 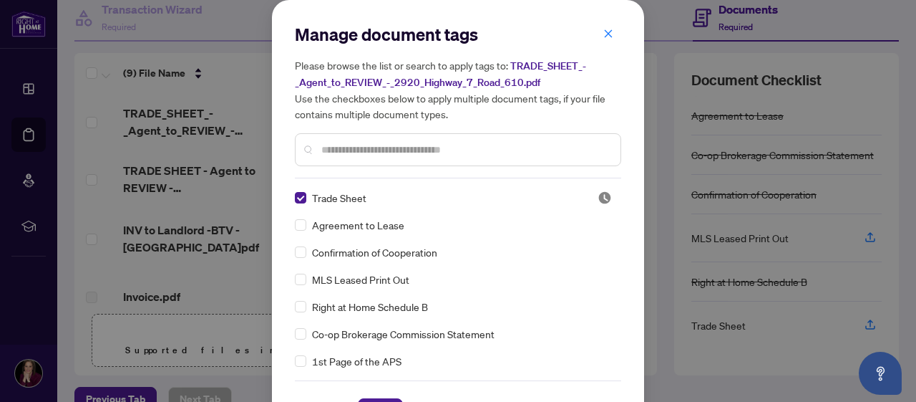 What do you see at coordinates (458, 34) in the screenshot?
I see `h2: Manage document tags` at bounding box center [458, 34].